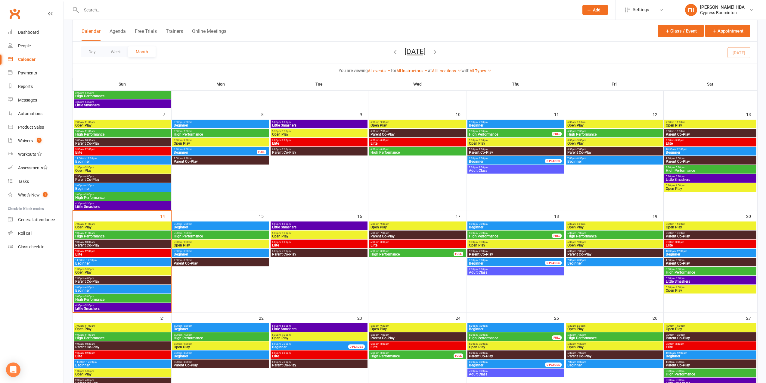 The width and height of the screenshot is (766, 383). I want to click on span: Add, so click(597, 10).